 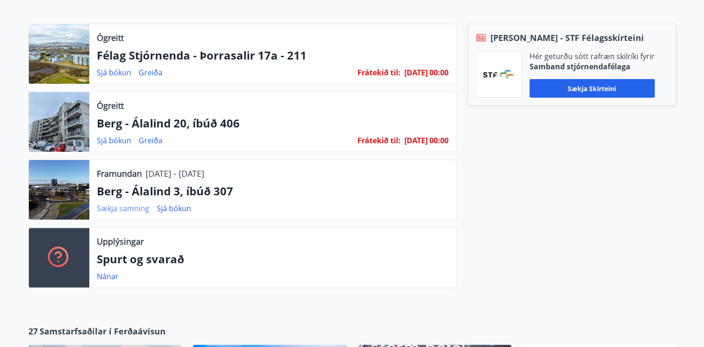 I want to click on p: Berg - Álalind 20, íbúð 406, so click(x=273, y=123).